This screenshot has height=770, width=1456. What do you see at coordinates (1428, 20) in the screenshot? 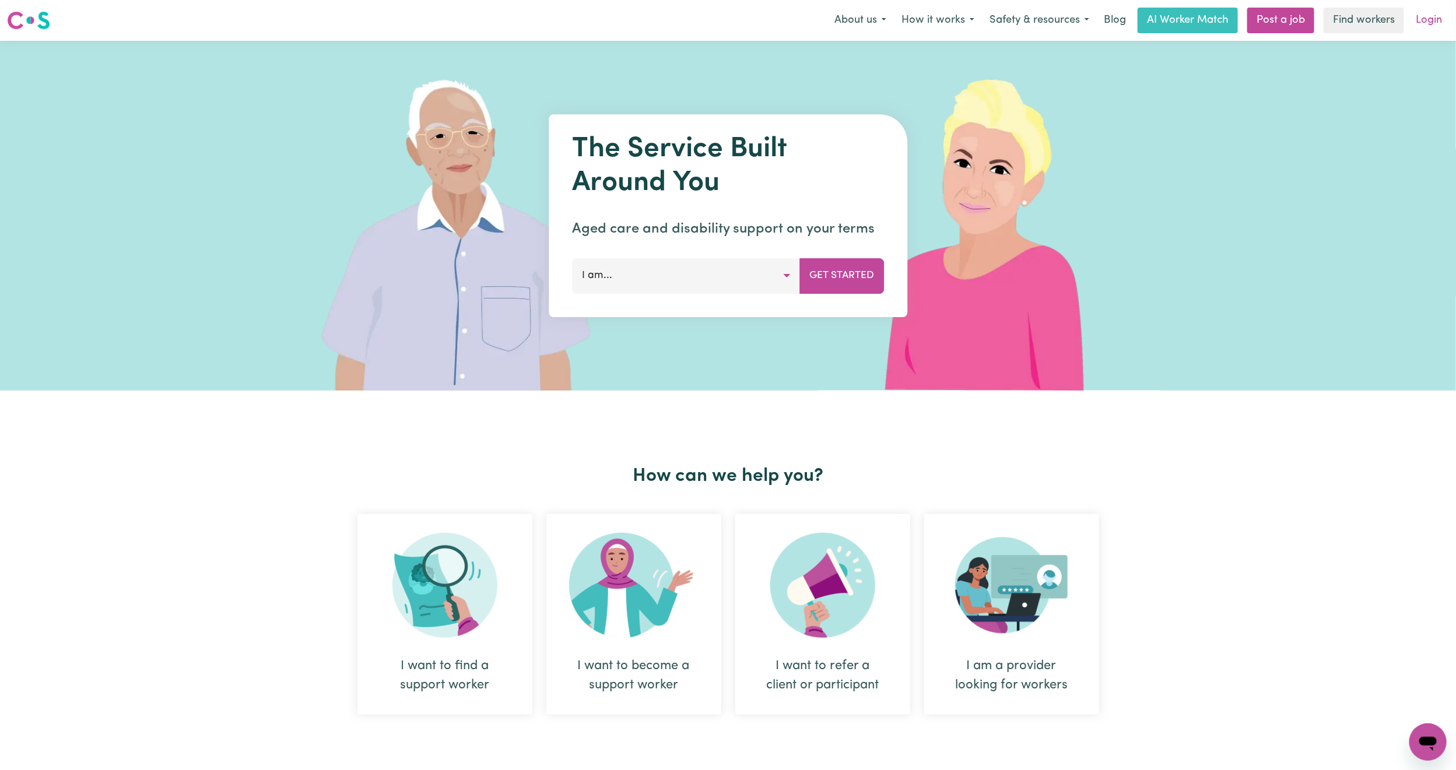
I see `a: Login` at bounding box center [1428, 20].